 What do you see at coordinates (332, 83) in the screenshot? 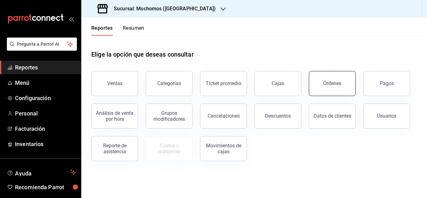
I see `button: Órdenes` at bounding box center [332, 83].